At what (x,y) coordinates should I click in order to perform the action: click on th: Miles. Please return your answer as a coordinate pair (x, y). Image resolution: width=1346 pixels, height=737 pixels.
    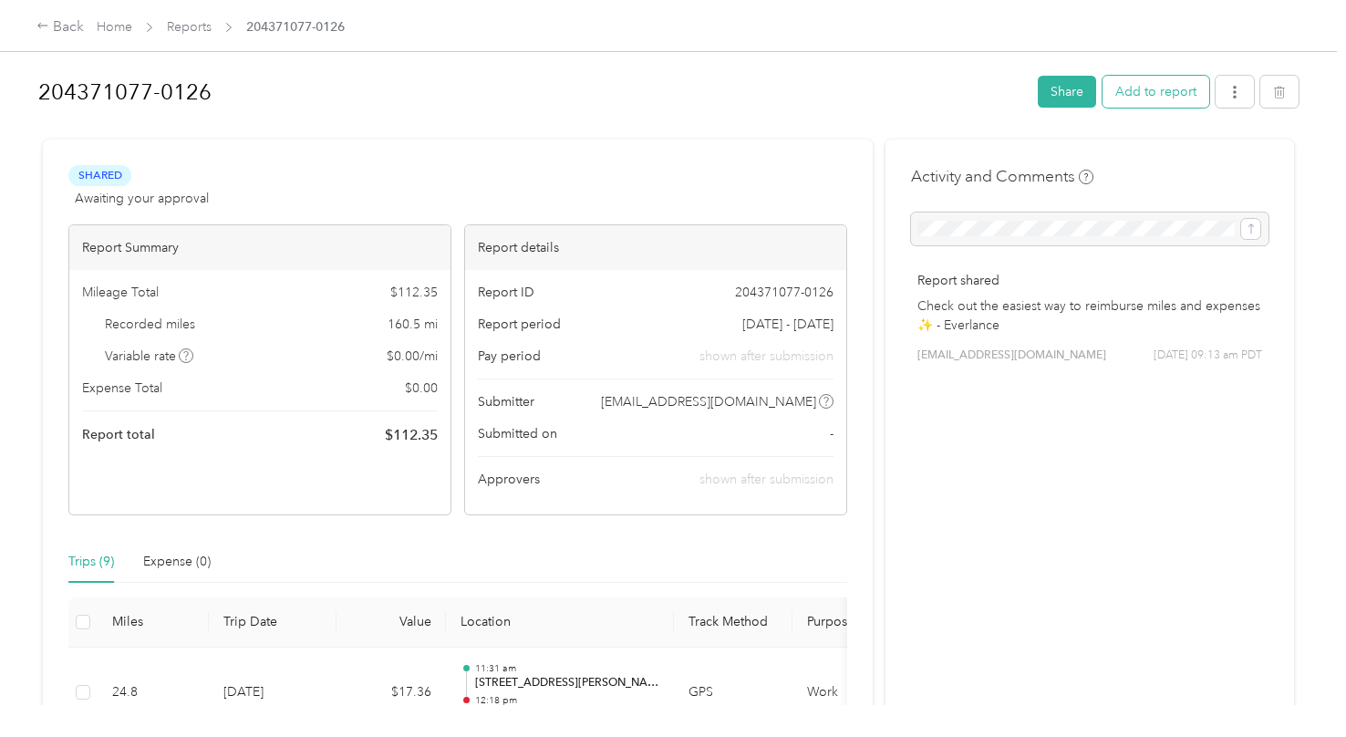
    Looking at the image, I should click on (153, 622).